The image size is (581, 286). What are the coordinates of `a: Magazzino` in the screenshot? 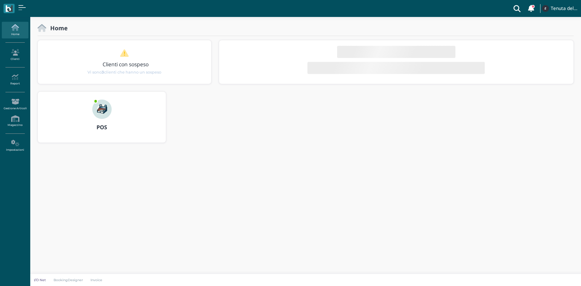 It's located at (15, 121).